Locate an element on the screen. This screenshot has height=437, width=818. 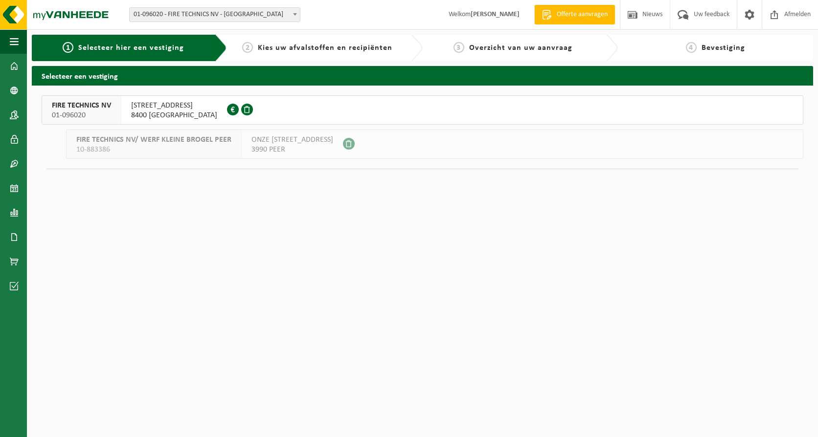
span: 01-096020 is located at coordinates (81, 115).